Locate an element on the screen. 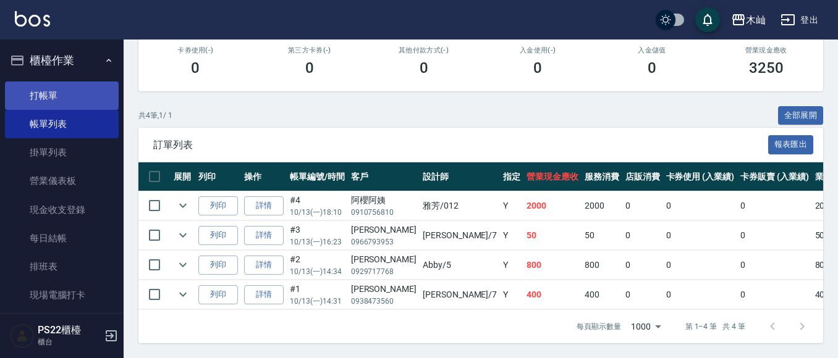 The width and height of the screenshot is (838, 358). span: 訂單列表 is located at coordinates (460, 145).